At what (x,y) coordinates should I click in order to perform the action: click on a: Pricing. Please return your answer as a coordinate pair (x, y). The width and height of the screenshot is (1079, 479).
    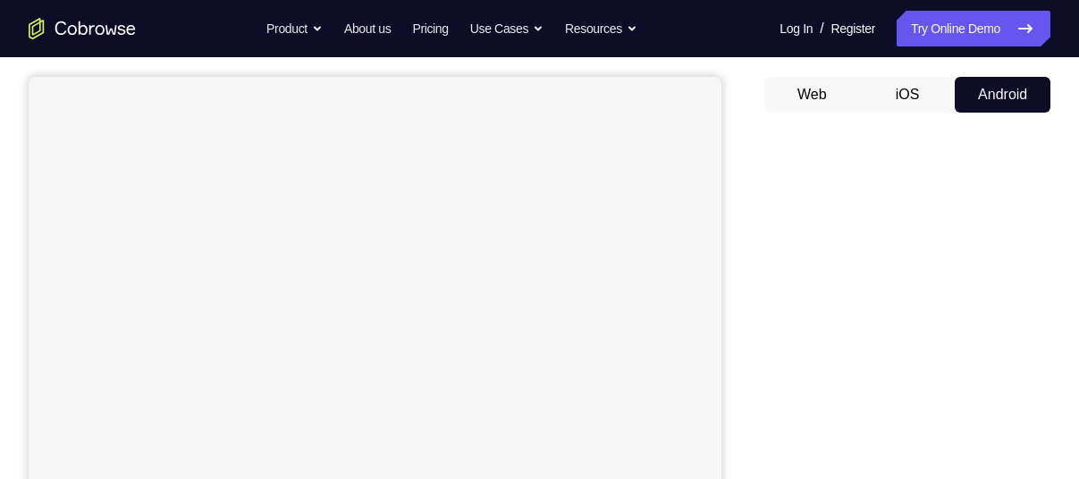
    Looking at the image, I should click on (430, 29).